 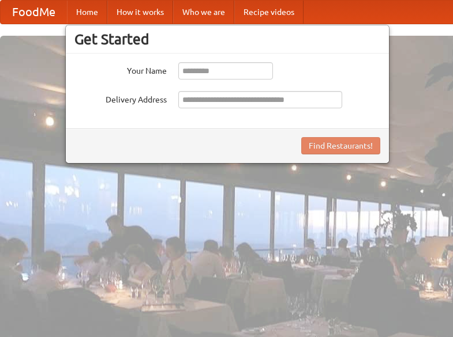 What do you see at coordinates (121, 69) in the screenshot?
I see `label: Your Name` at bounding box center [121, 69].